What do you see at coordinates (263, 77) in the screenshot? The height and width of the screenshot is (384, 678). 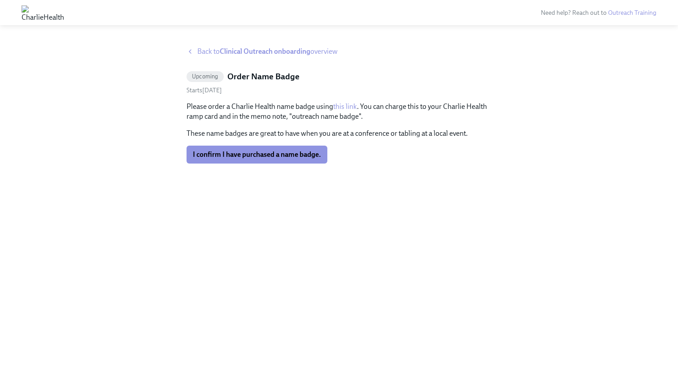 I see `h5: Order Name Badge` at bounding box center [263, 77].